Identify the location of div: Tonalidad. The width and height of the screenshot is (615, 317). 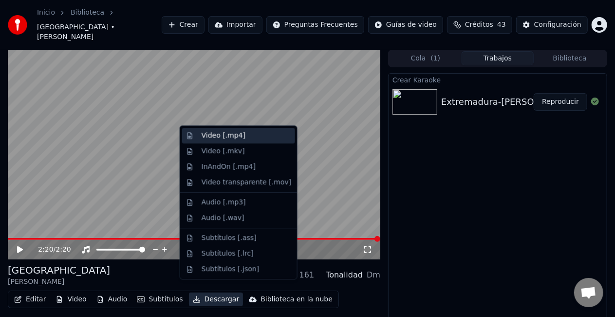
(344, 275).